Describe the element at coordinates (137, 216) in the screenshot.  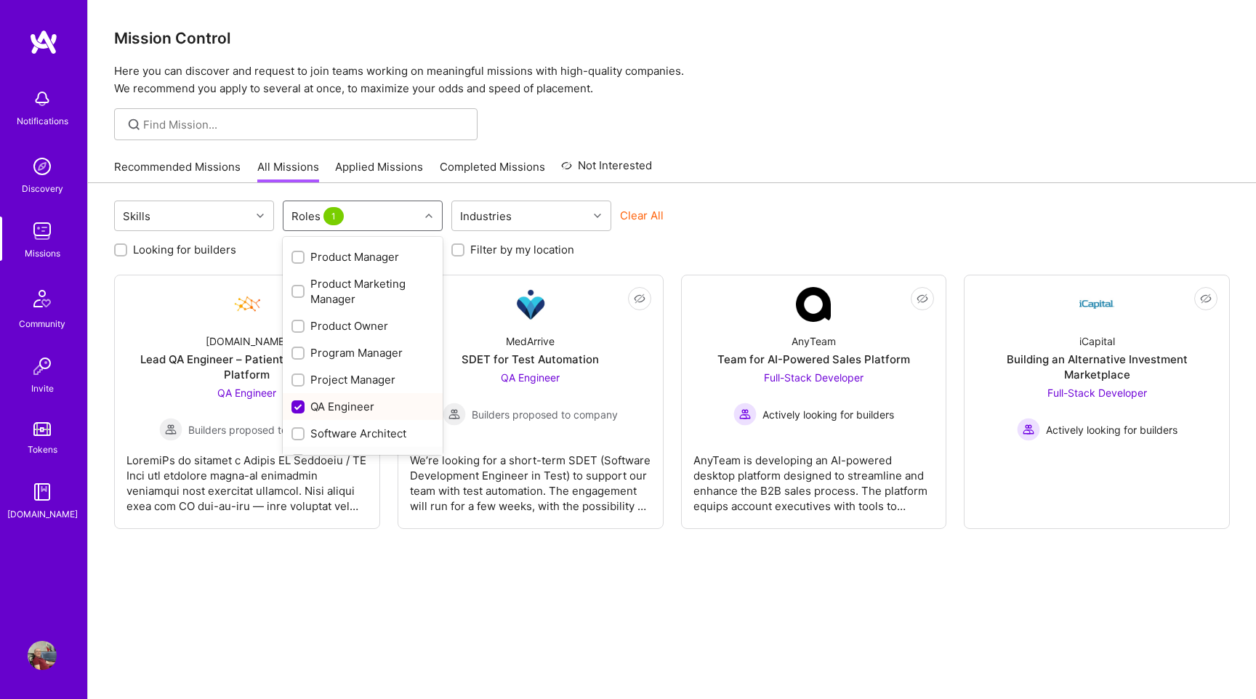
I see `div: Skills` at that location.